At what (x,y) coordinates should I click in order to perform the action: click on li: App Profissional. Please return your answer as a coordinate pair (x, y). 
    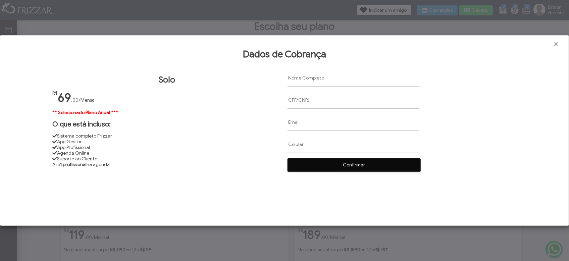
    Looking at the image, I should click on (167, 147).